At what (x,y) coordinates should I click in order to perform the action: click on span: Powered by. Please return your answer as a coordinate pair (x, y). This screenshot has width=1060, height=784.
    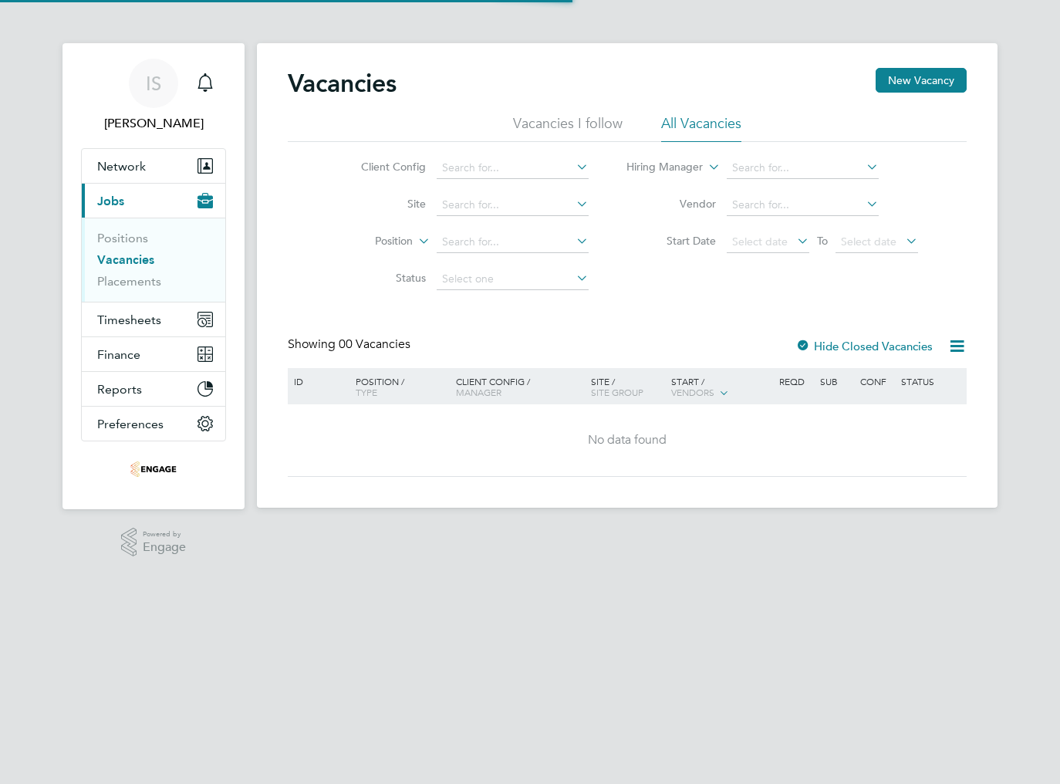
    Looking at the image, I should click on (164, 534).